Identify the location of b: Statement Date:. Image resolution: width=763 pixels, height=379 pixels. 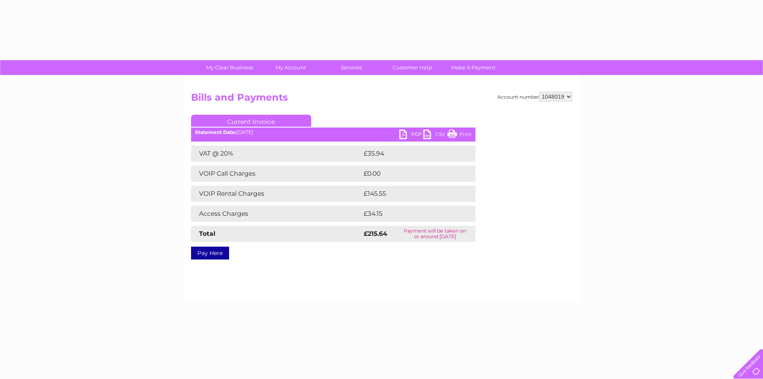
(216, 132).